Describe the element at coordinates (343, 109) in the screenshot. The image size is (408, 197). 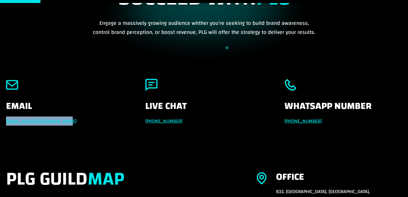
I see `h4: Whatsapp Number` at that location.